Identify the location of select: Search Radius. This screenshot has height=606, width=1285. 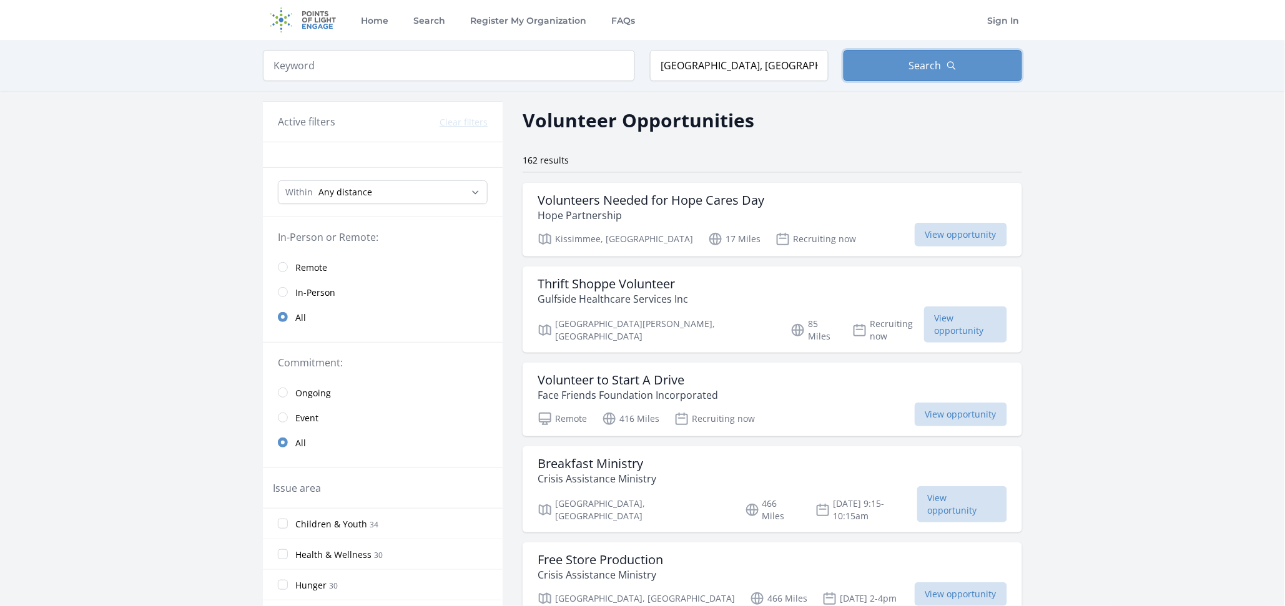
(383, 192).